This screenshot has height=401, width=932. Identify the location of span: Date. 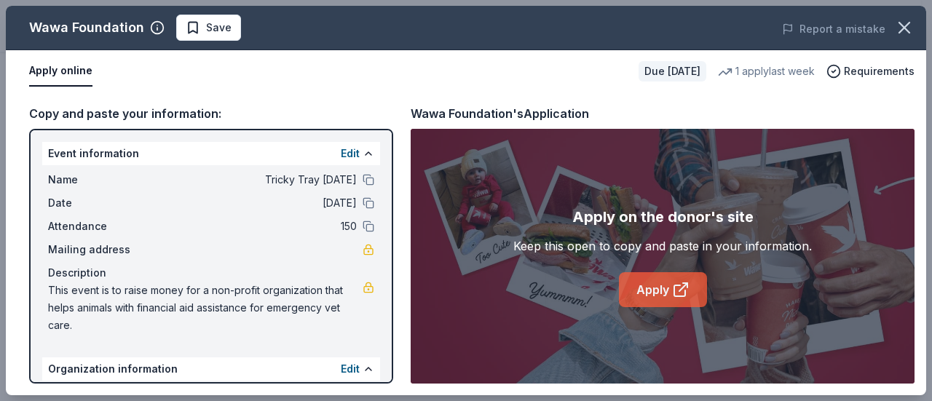
(97, 203).